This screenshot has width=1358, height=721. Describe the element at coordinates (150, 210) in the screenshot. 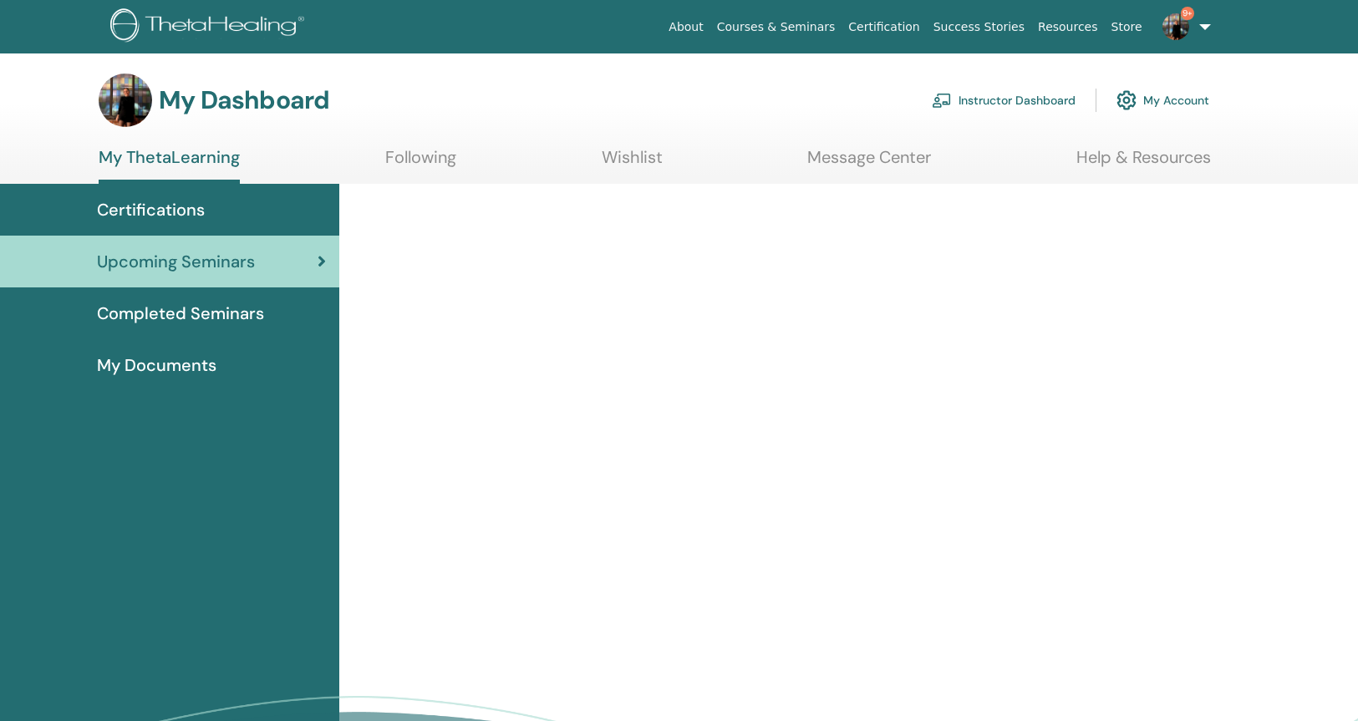

I see `span: Certifications` at that location.